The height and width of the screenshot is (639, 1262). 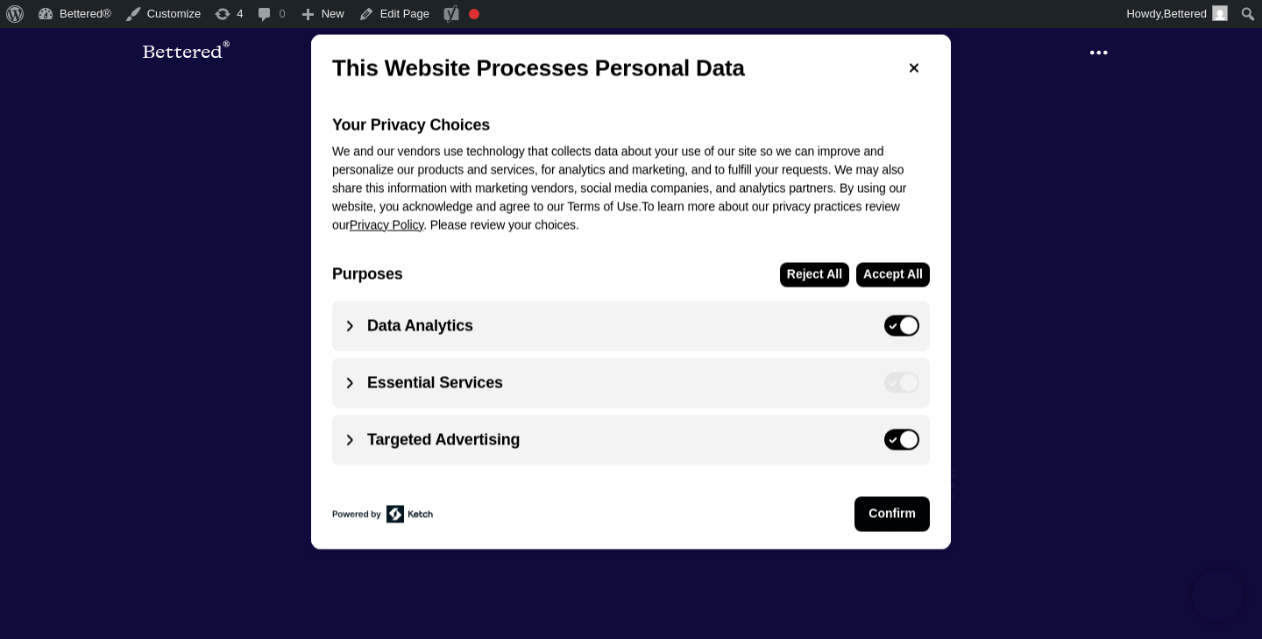 I want to click on button: Targeted AdvertisingTargeted Advertising switch is checked, so click(x=631, y=439).